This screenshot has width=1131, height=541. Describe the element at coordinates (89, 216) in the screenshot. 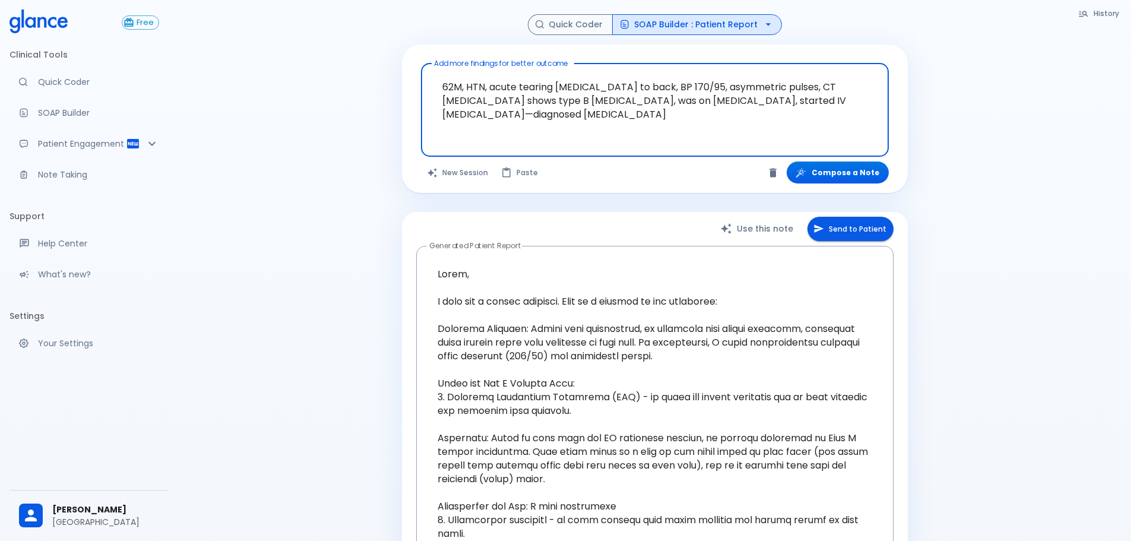

I see `li: Support` at that location.